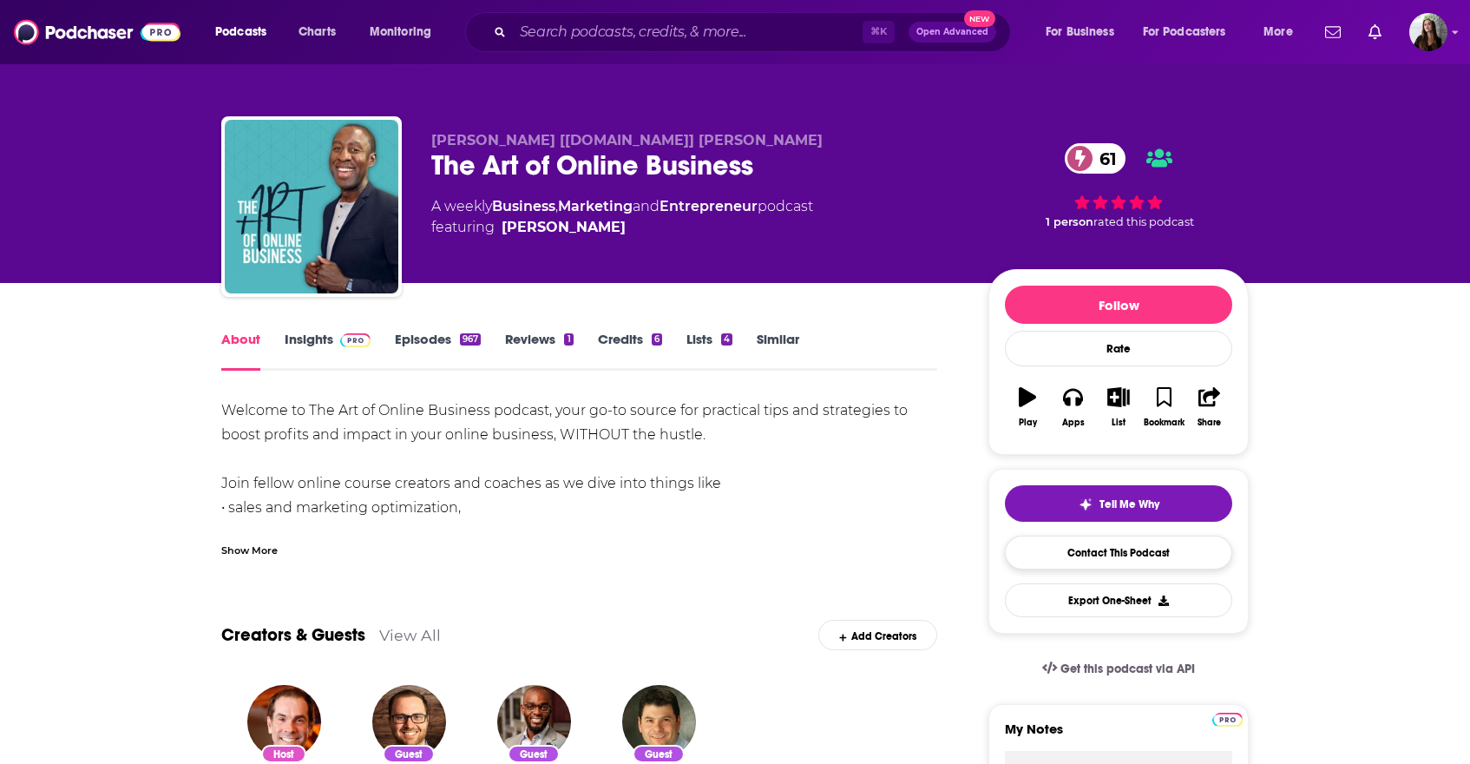 The width and height of the screenshot is (1470, 764). I want to click on span: 1 person, so click(1069, 221).